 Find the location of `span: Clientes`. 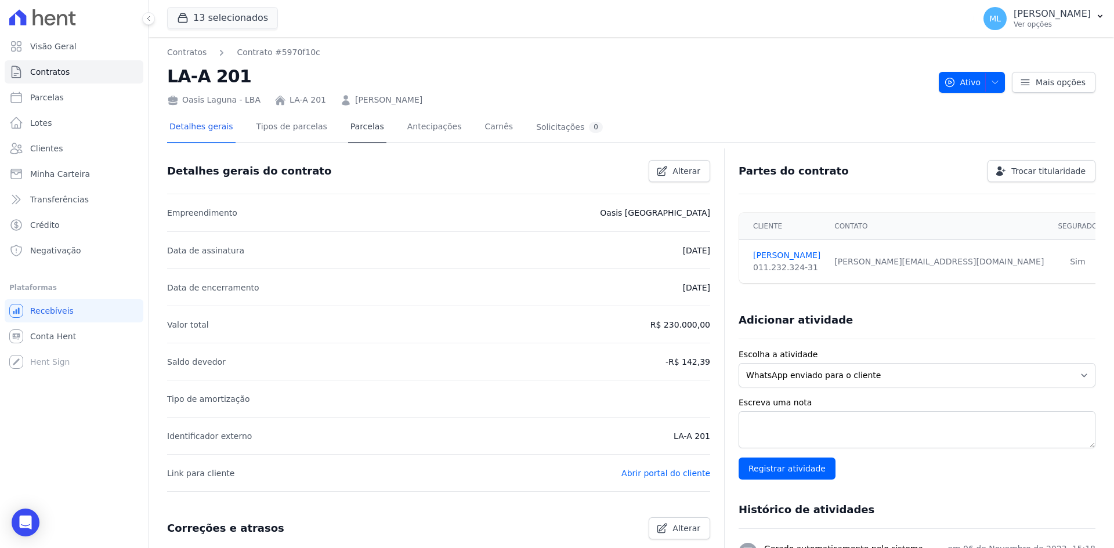

span: Clientes is located at coordinates (46, 149).